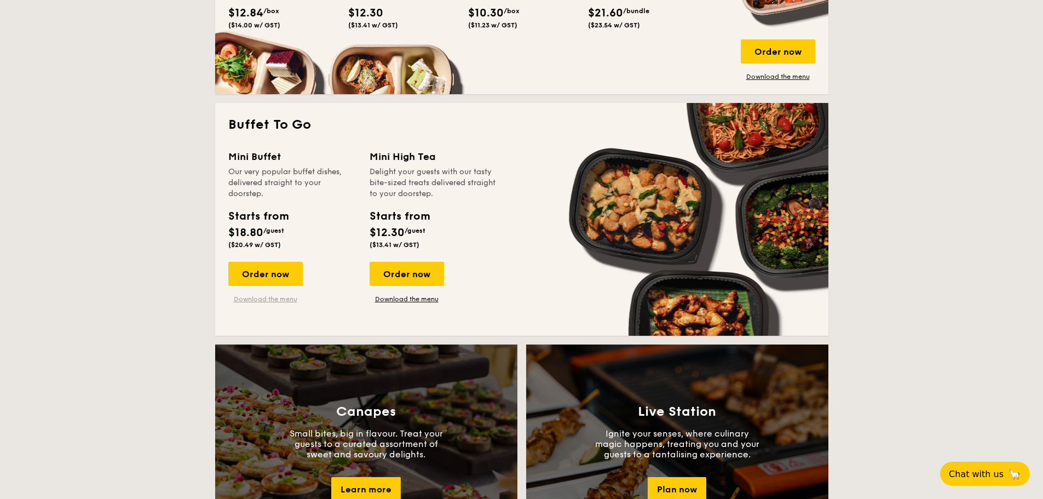  Describe the element at coordinates (433, 157) in the screenshot. I see `div: Mini High Tea` at that location.